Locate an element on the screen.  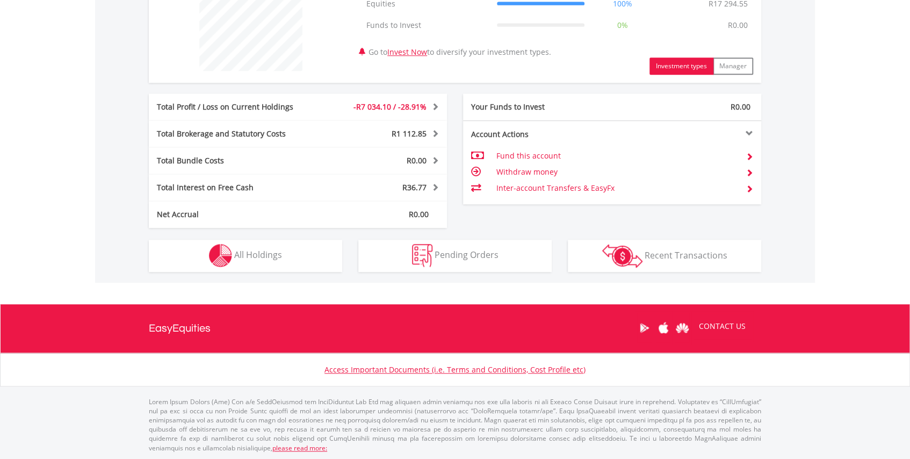
button: Investment types is located at coordinates (681, 66).